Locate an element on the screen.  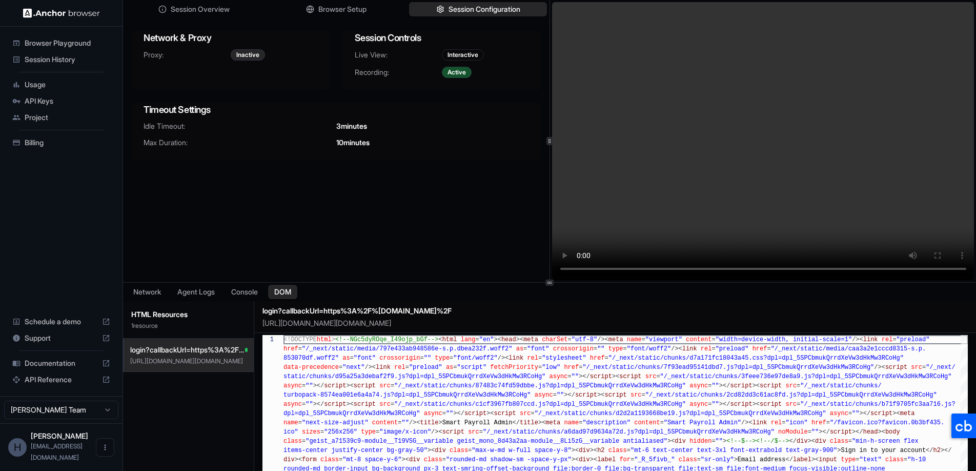
div: Schedule a demo is located at coordinates (61, 321).